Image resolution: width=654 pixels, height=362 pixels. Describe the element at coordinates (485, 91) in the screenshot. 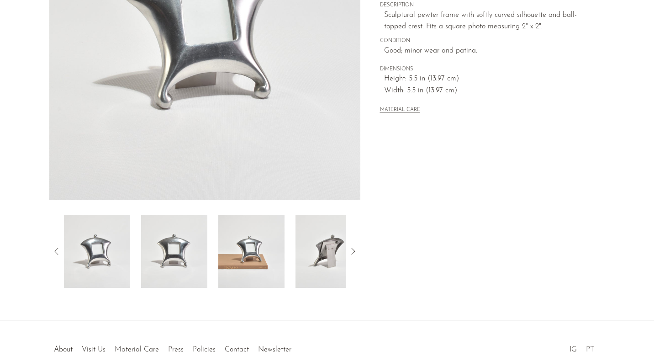

I see `span: Width: 5.5 in (13.97 cm)` at that location.